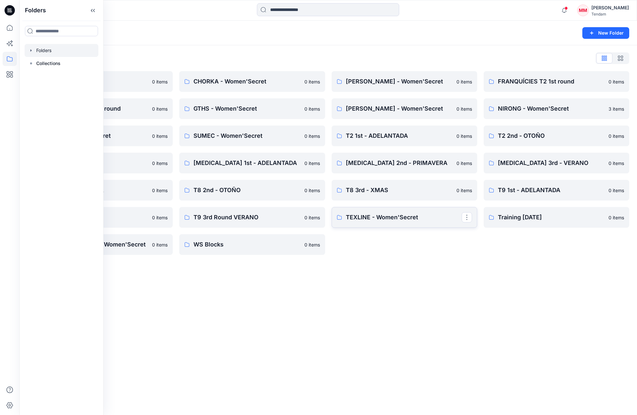  What do you see at coordinates (610, 14) in the screenshot?
I see `div: Tendam` at bounding box center [610, 14].